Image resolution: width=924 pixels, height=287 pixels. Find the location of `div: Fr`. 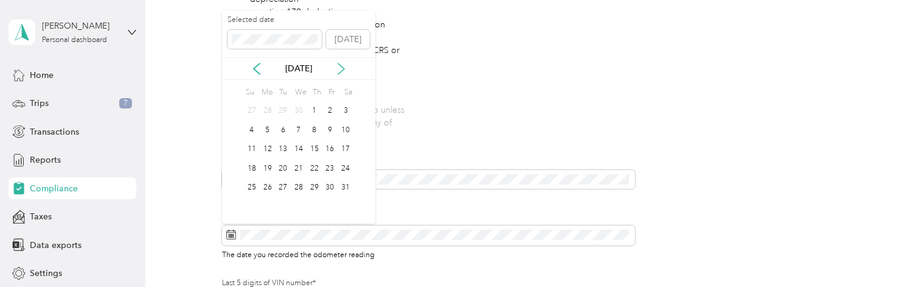

div: Fr is located at coordinates (332, 92).